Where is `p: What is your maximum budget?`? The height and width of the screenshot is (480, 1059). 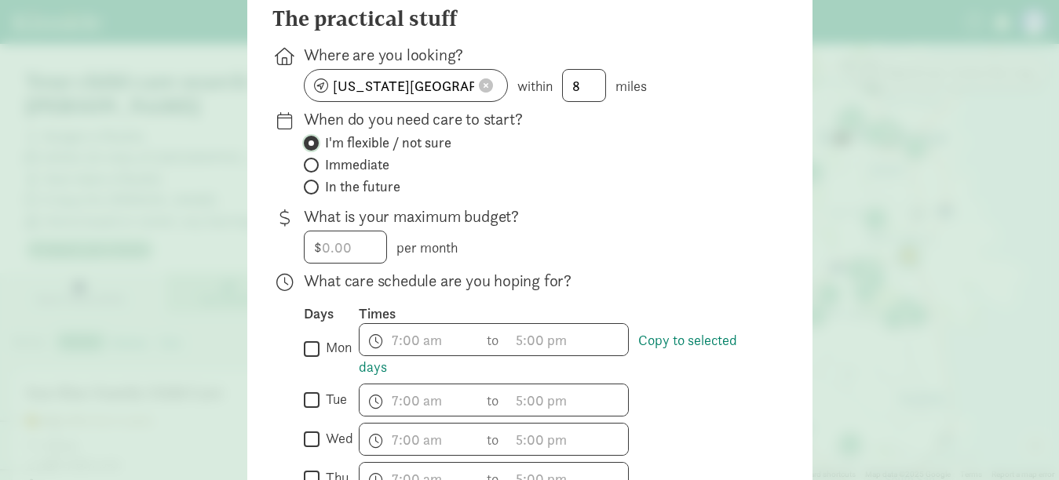
p: What is your maximum budget? is located at coordinates (533, 217).